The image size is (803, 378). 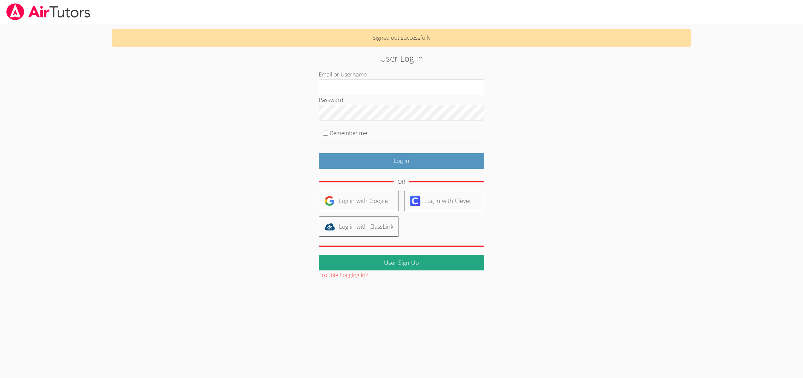 I want to click on a: Log in with ClassLink, so click(x=359, y=227).